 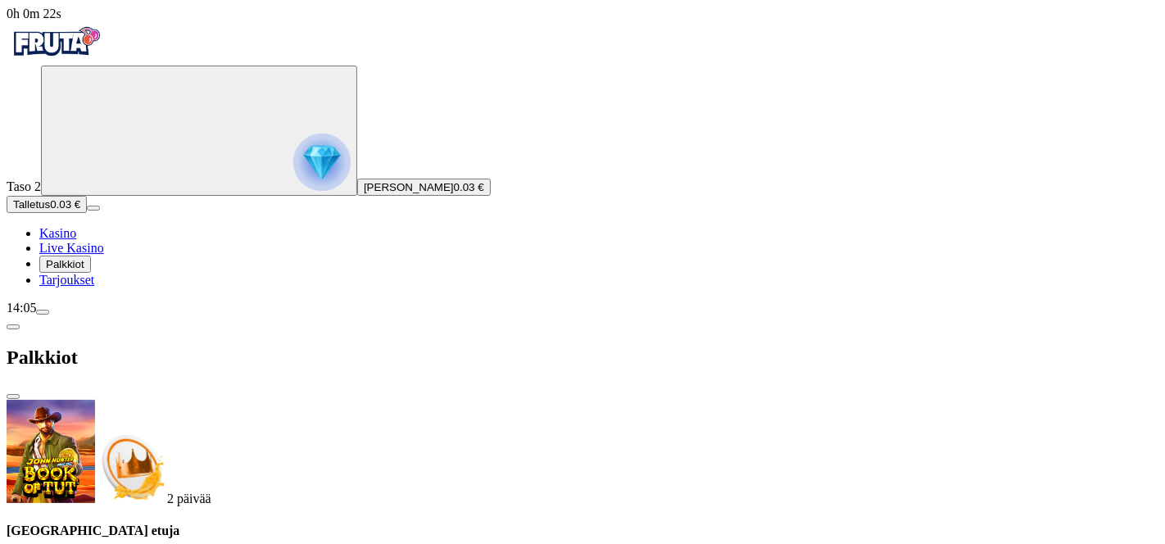 What do you see at coordinates (131, 467) in the screenshot?
I see `img: Deposit bonus icon` at bounding box center [131, 467].